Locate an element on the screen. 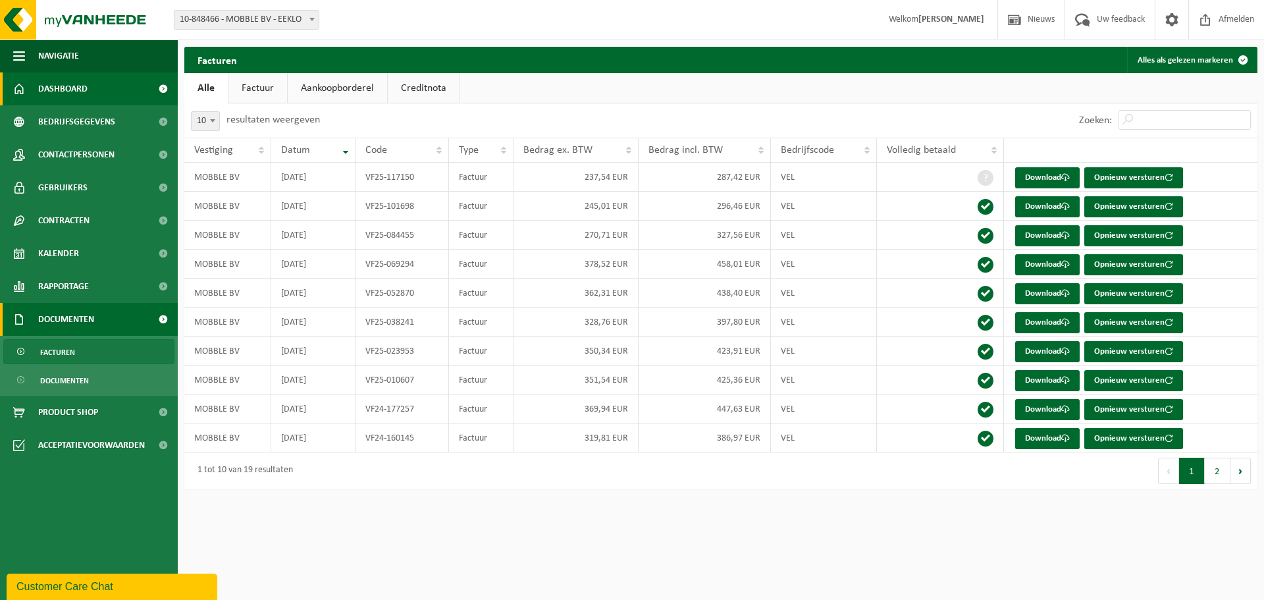 The image size is (1264, 600). div: Customer Care Chat is located at coordinates (105, 16).